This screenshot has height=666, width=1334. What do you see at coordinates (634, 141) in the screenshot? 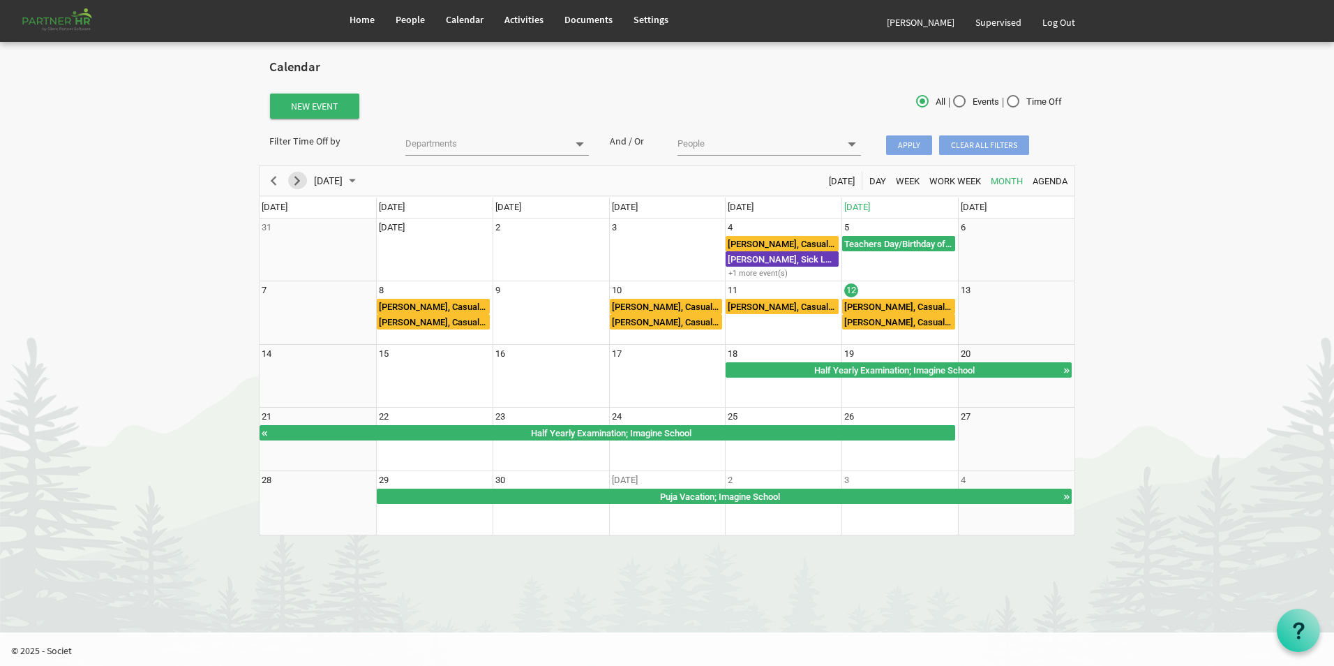
I see `div: And / Or` at bounding box center [634, 141].